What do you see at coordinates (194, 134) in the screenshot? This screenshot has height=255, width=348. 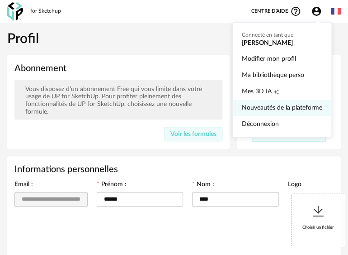 I see `span: Voir les formules` at bounding box center [194, 134].